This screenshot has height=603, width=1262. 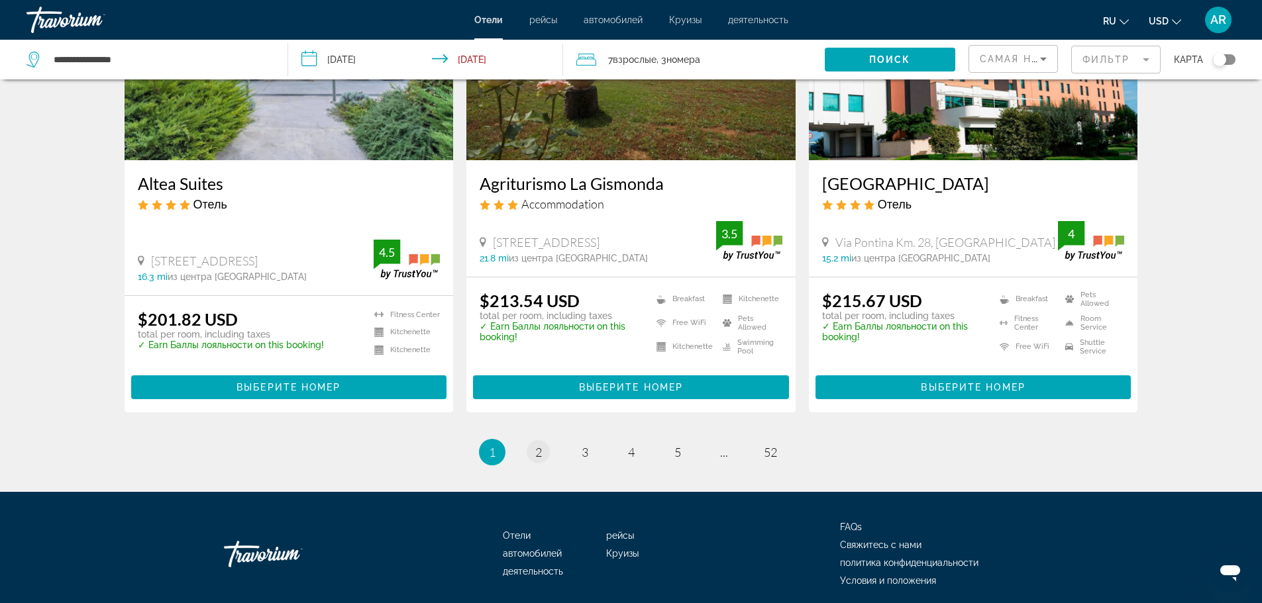 What do you see at coordinates (152, 277) in the screenshot?
I see `span: 16.3 mi` at bounding box center [152, 277].